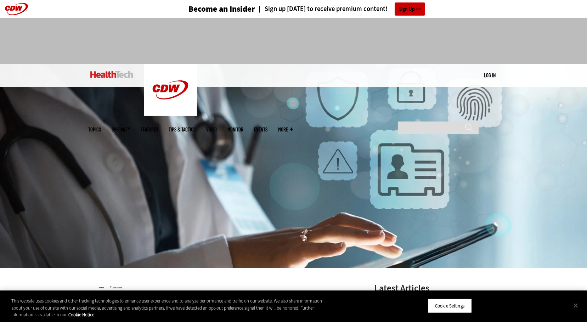 This screenshot has width=587, height=322. What do you see at coordinates (81, 315) in the screenshot?
I see `a: More information about your privacy` at bounding box center [81, 315].